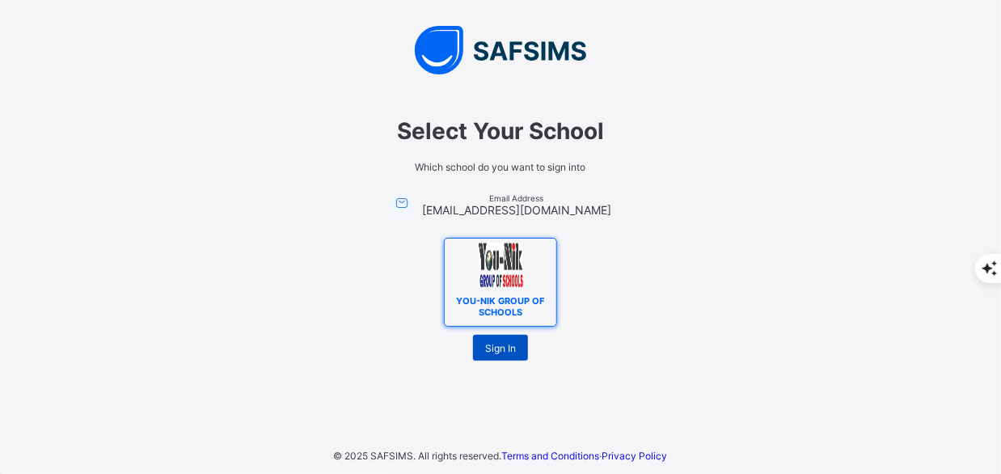 The width and height of the screenshot is (1001, 474). I want to click on span: Which school do you want to sign into, so click(500, 167).